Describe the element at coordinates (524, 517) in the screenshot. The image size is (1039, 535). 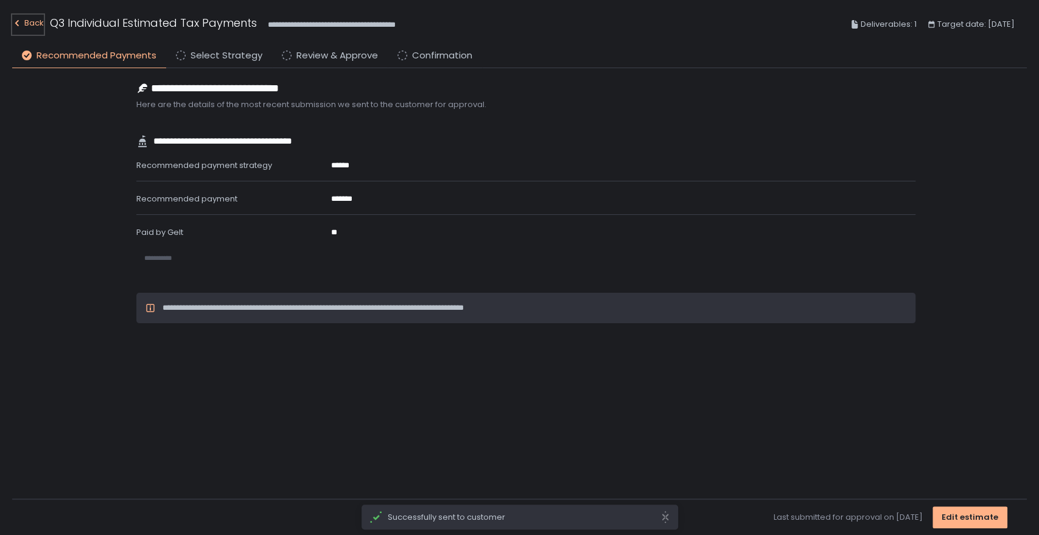
I see `span: Successfully sent to customer` at that location.